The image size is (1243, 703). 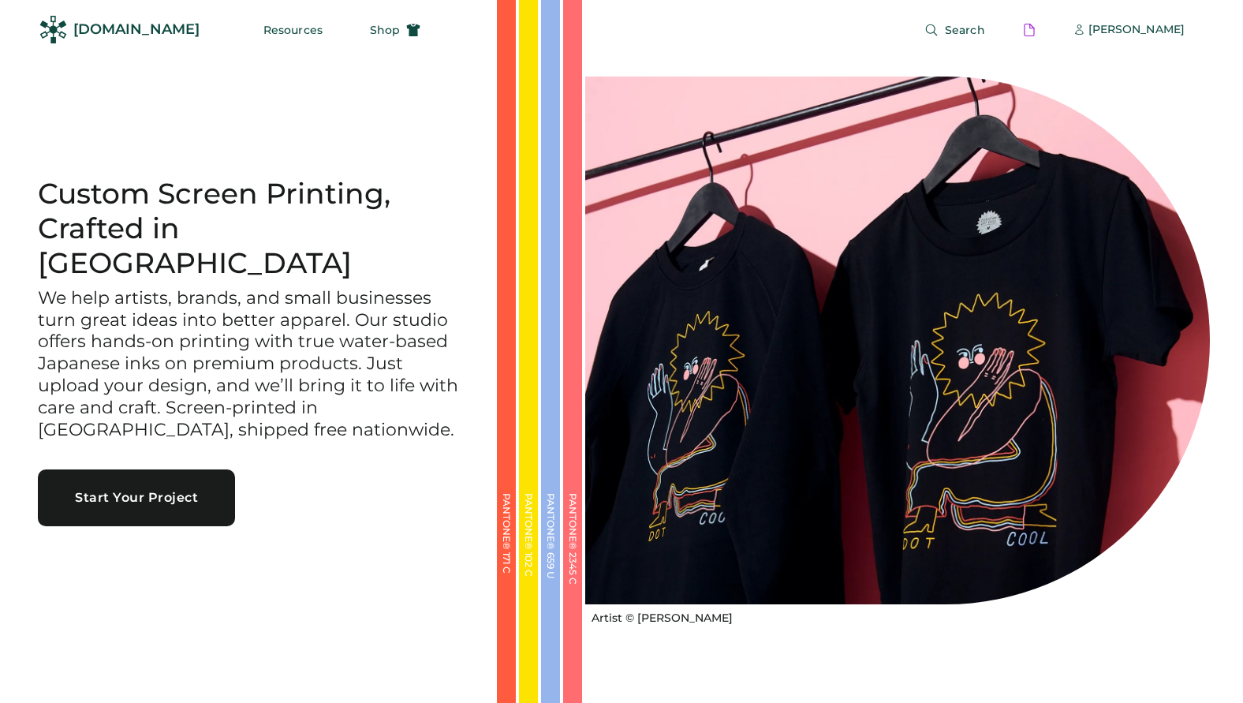 What do you see at coordinates (965, 30) in the screenshot?
I see `span: Search` at bounding box center [965, 30].